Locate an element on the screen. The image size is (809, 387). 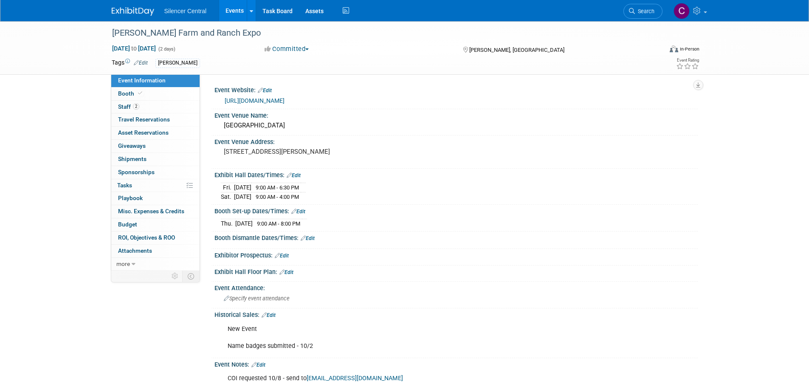
td: Fri. is located at coordinates (227, 188).